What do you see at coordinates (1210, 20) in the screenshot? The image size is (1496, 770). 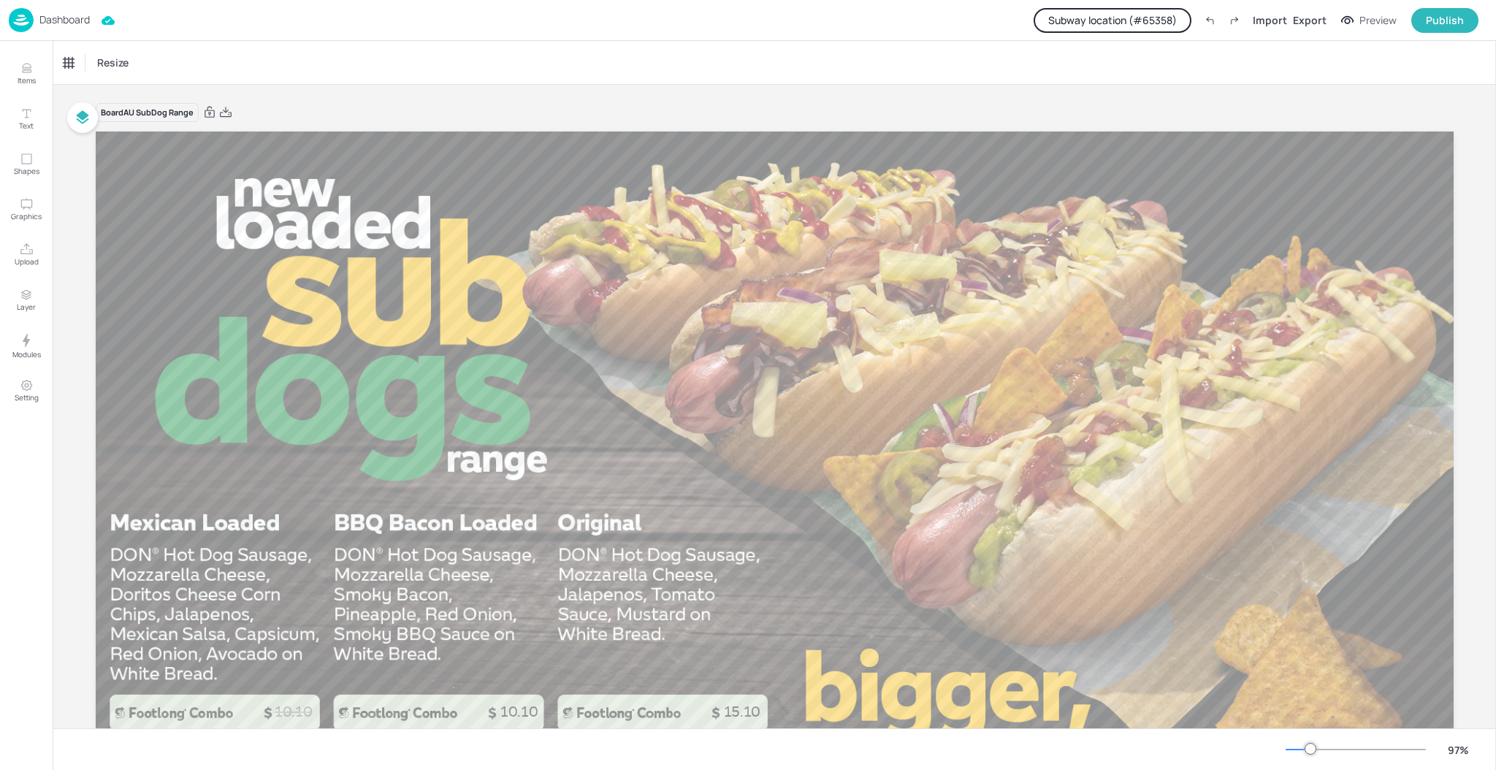 I see `label: Undo (Ctrl + Z)` at bounding box center [1210, 20].